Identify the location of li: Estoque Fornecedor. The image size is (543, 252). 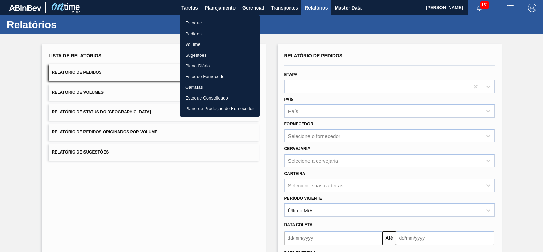
(220, 77).